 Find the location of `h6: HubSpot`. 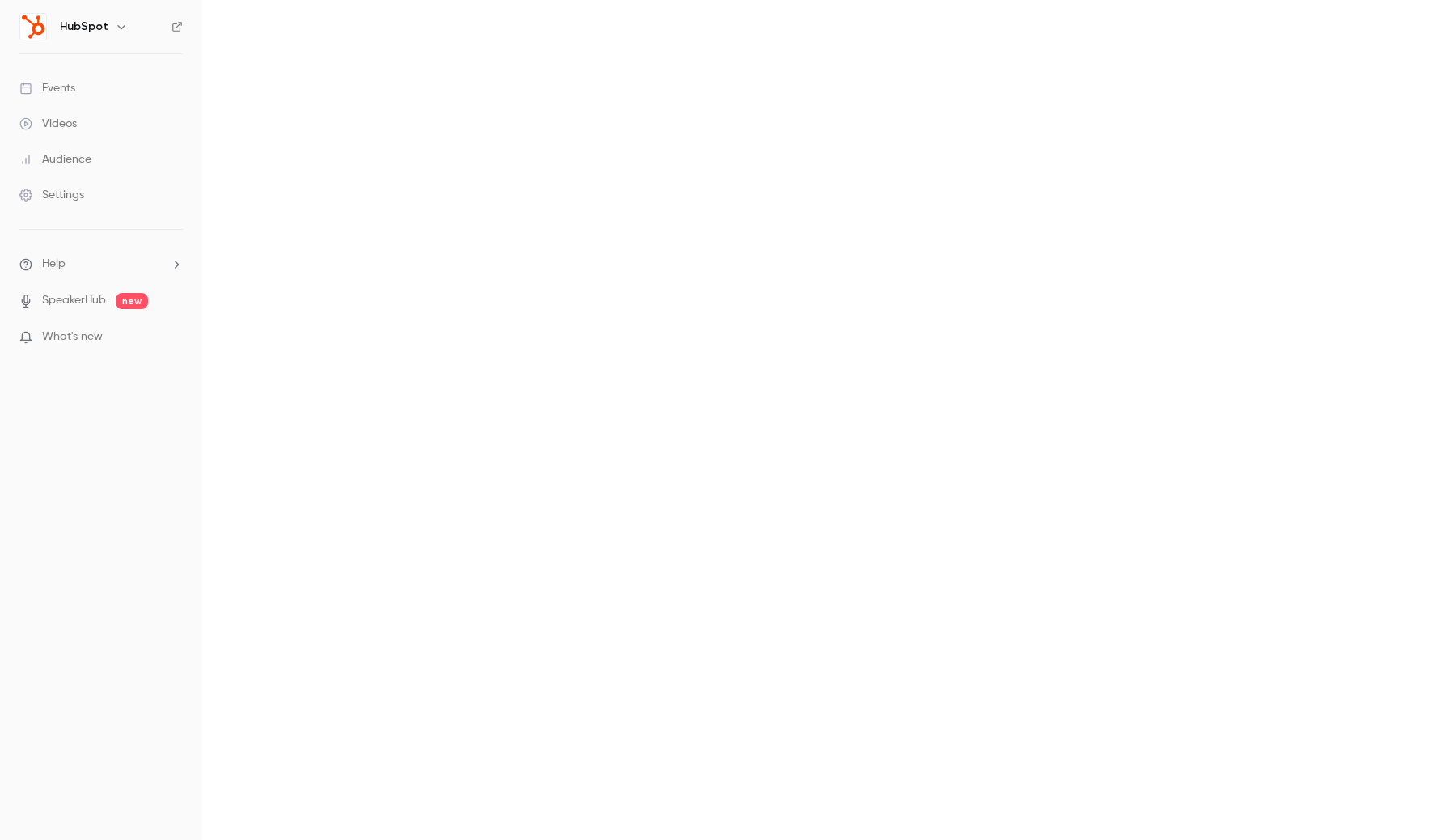

h6: HubSpot is located at coordinates (84, 26).